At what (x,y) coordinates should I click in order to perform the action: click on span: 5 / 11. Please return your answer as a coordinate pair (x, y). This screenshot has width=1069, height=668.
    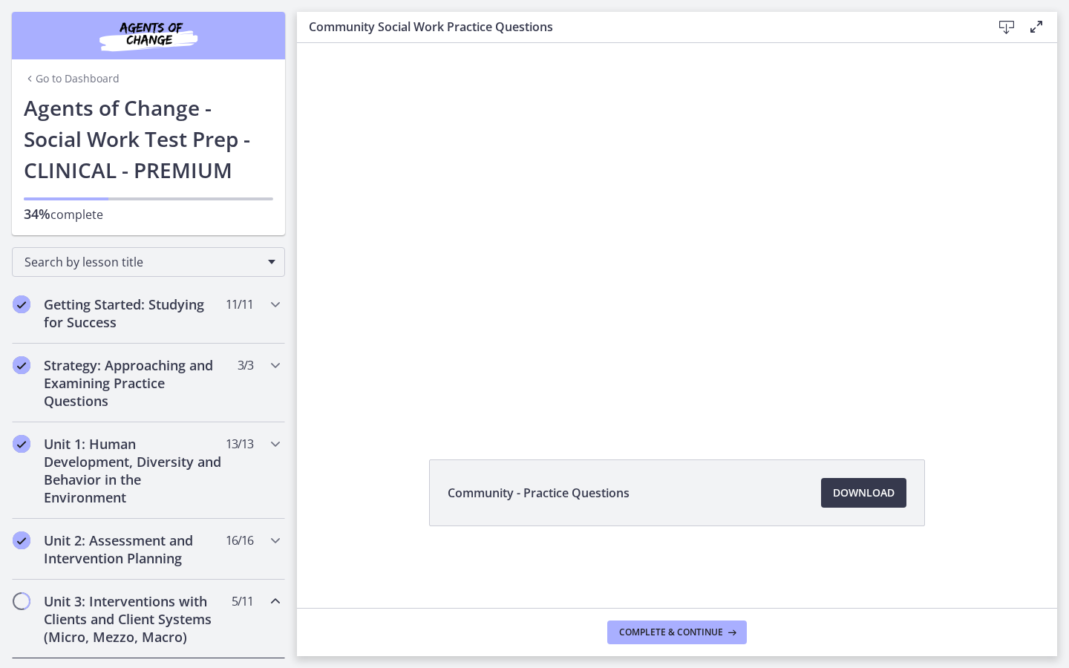
    Looking at the image, I should click on (242, 601).